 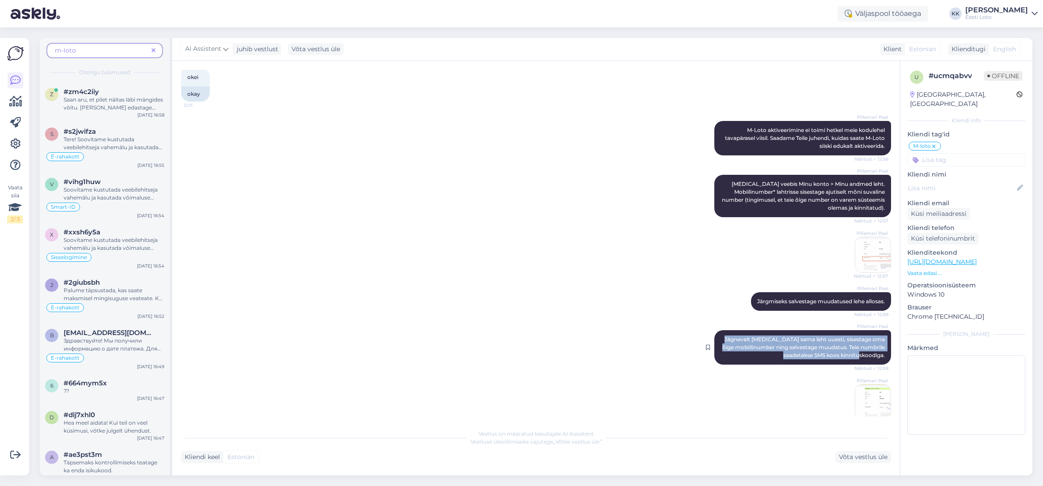 I want to click on div: Eesti Loto, so click(x=996, y=17).